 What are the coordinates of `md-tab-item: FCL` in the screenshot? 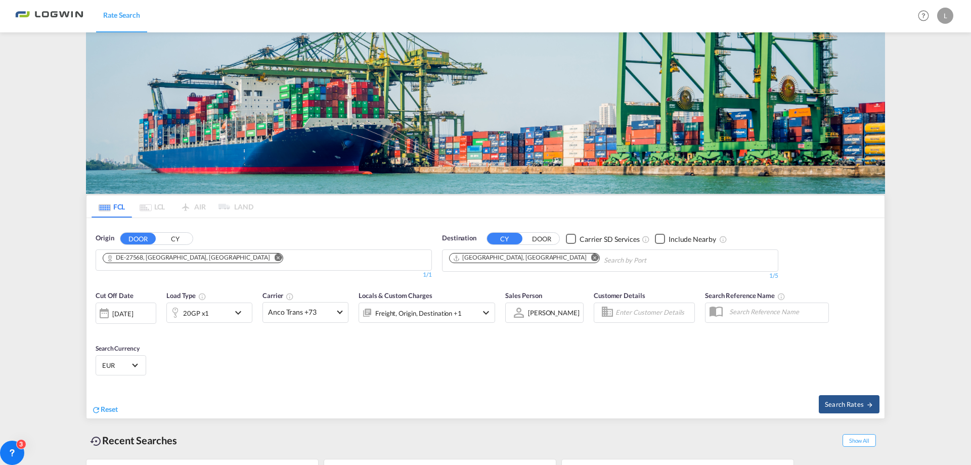 It's located at (112, 206).